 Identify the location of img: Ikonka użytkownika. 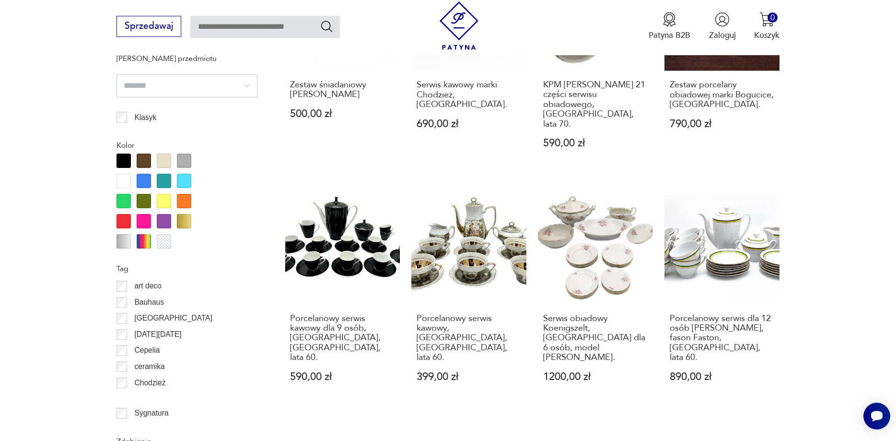
(722, 19).